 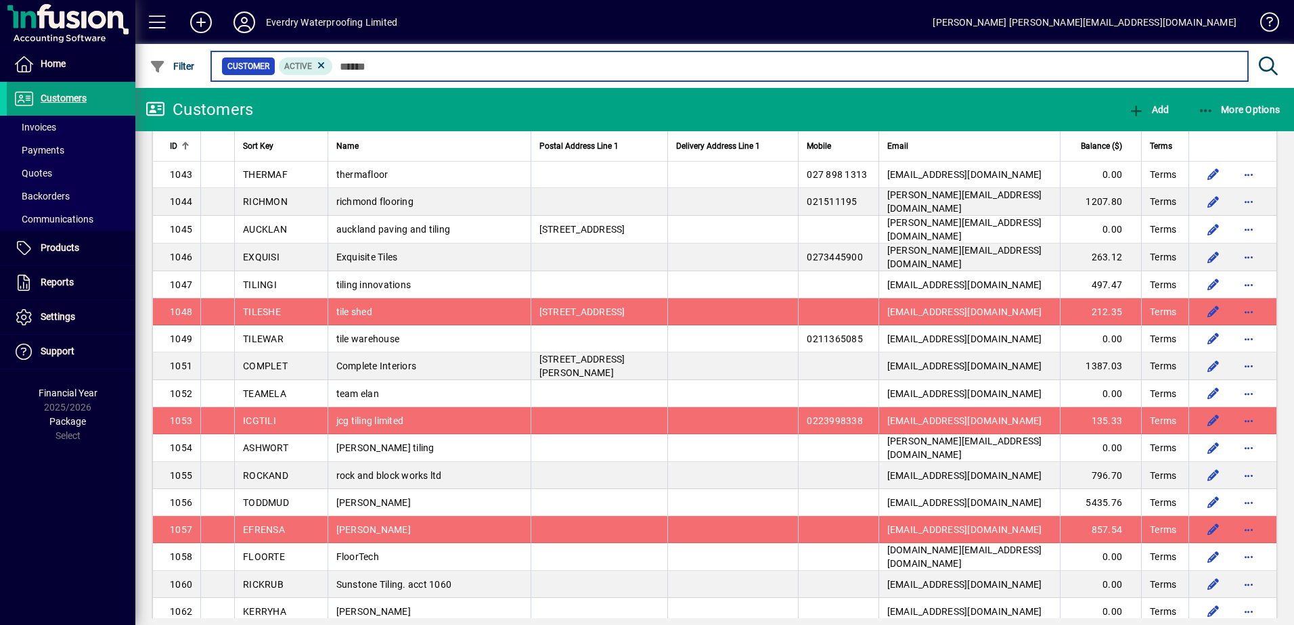 I want to click on span: Mobile, so click(x=819, y=146).